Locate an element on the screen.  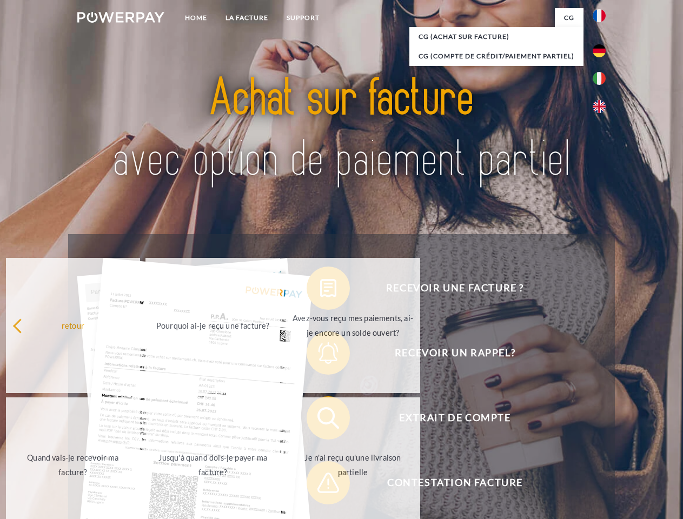
span: Extrait de compte is located at coordinates (455, 418).